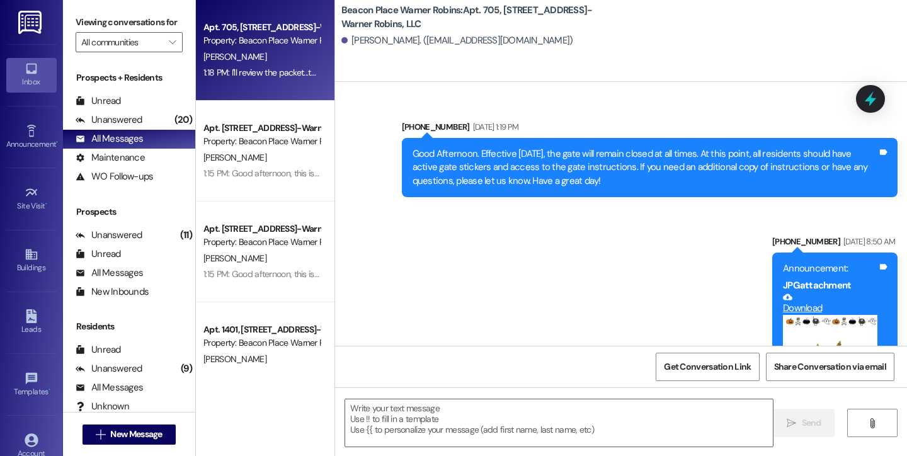  What do you see at coordinates (129, 326) in the screenshot?
I see `div: Residents` at bounding box center [129, 326].